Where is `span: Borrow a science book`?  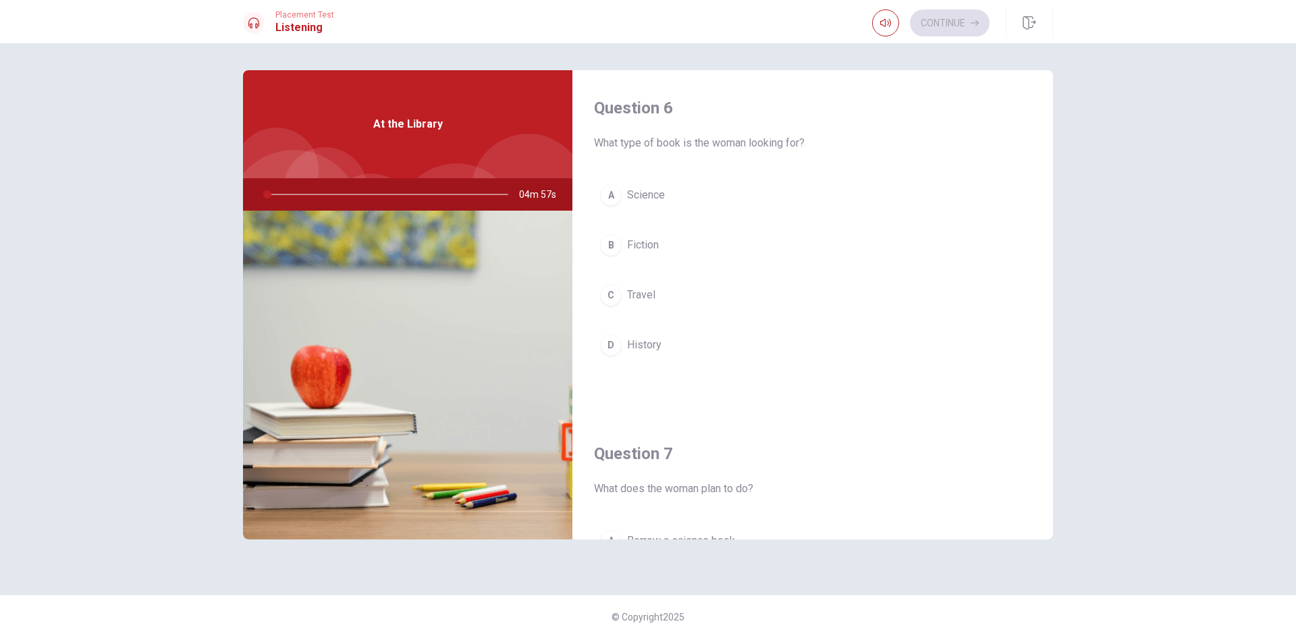
span: Borrow a science book is located at coordinates (681, 541).